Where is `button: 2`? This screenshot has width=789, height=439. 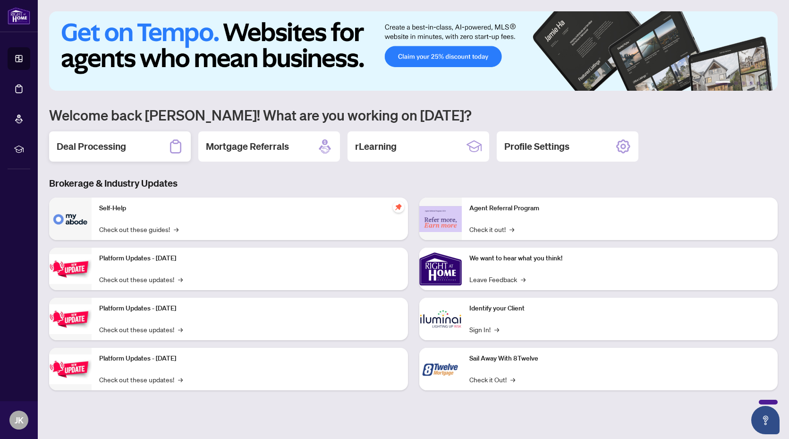
button: 2 is located at coordinates (736, 83).